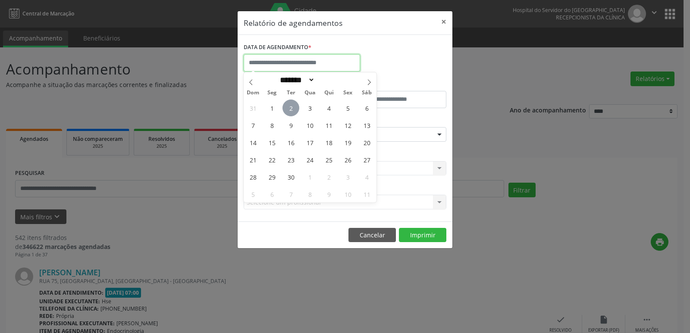 Image resolution: width=690 pixels, height=333 pixels. What do you see at coordinates (397, 84) in the screenshot?
I see `label: ATÉ` at bounding box center [397, 84].